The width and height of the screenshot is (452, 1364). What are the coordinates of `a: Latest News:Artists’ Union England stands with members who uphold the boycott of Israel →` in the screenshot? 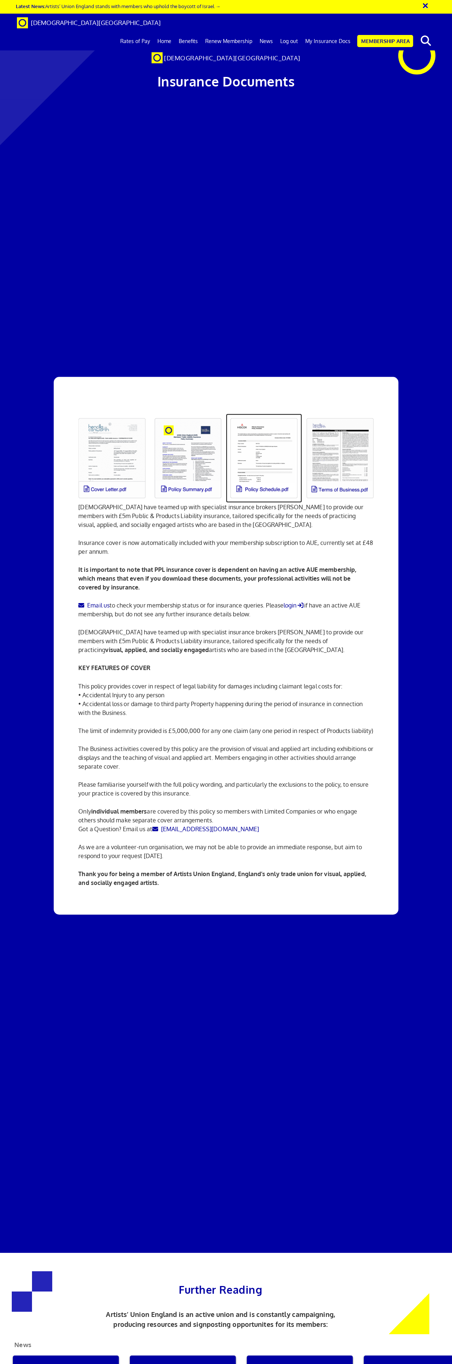 It's located at (118, 6).